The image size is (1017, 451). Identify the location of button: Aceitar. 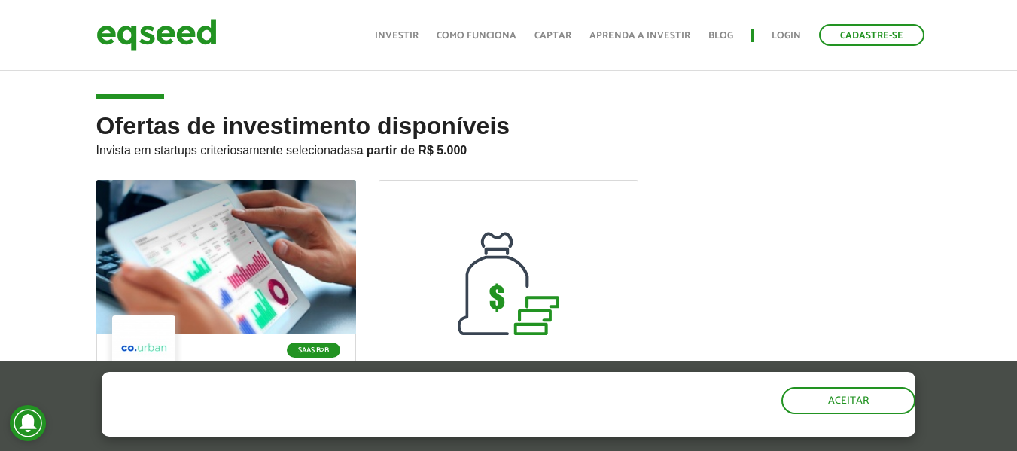
(848, 401).